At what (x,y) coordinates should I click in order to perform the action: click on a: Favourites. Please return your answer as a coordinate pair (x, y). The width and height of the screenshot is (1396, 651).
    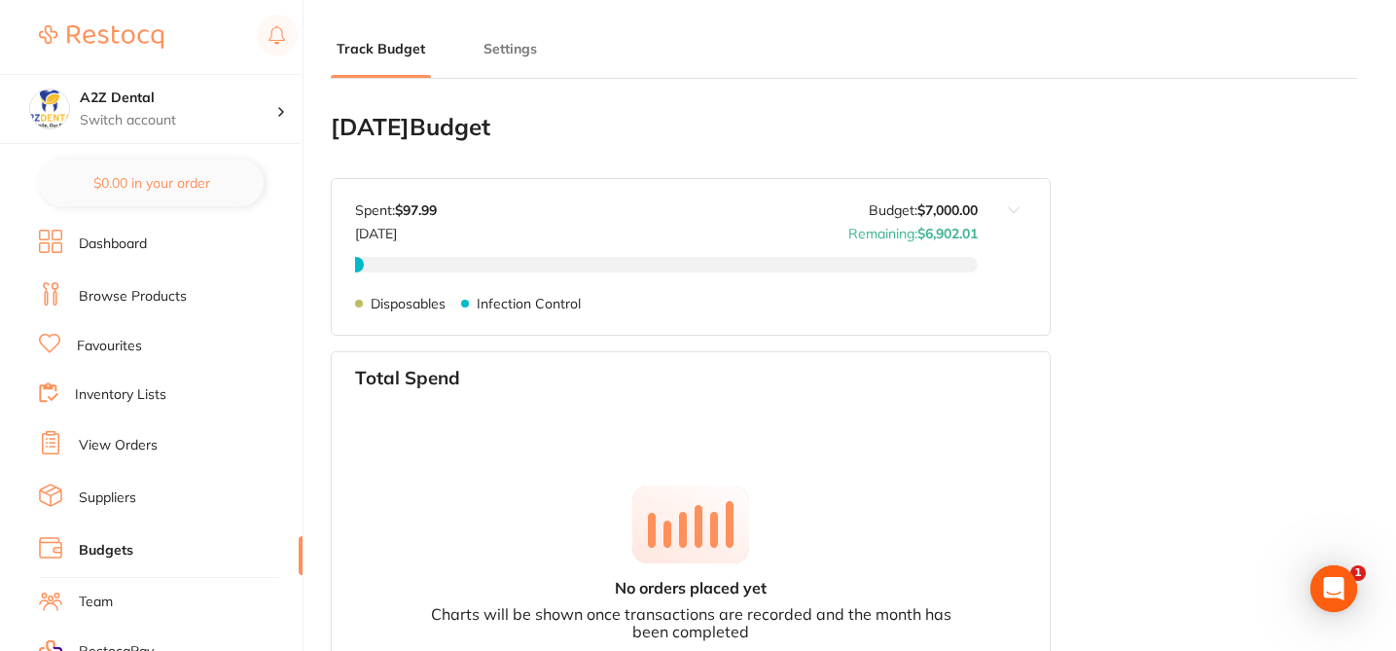
    Looking at the image, I should click on (109, 346).